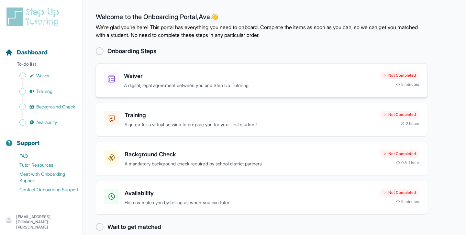 This screenshot has width=466, height=235. Describe the element at coordinates (41, 139) in the screenshot. I see `button: Support` at that location.